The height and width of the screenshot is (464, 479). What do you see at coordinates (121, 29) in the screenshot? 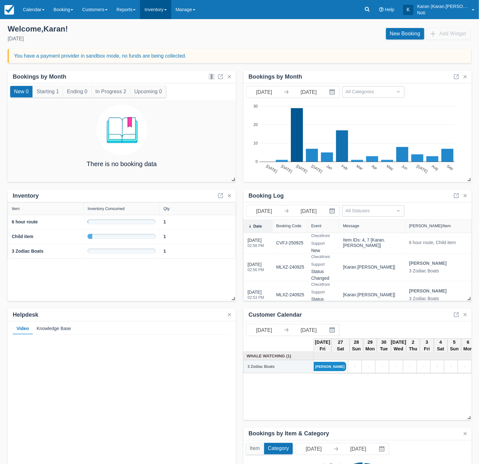
I see `div: Welcome , Karan !` at bounding box center [121, 29].